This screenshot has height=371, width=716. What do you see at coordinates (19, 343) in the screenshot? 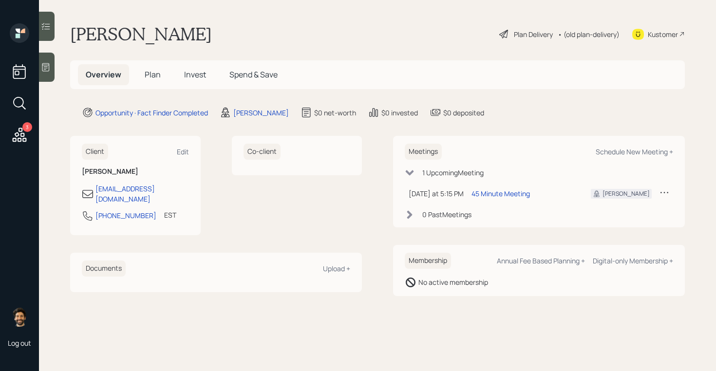
I see `div: Log out` at bounding box center [19, 343].